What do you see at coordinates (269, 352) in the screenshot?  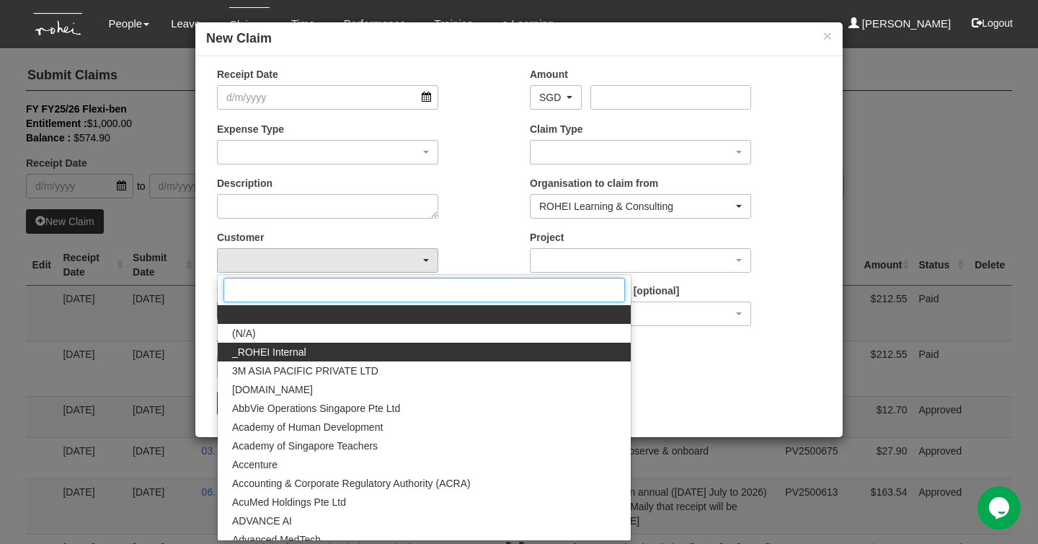 I see `span: _ROHEI Internal` at bounding box center [269, 352].